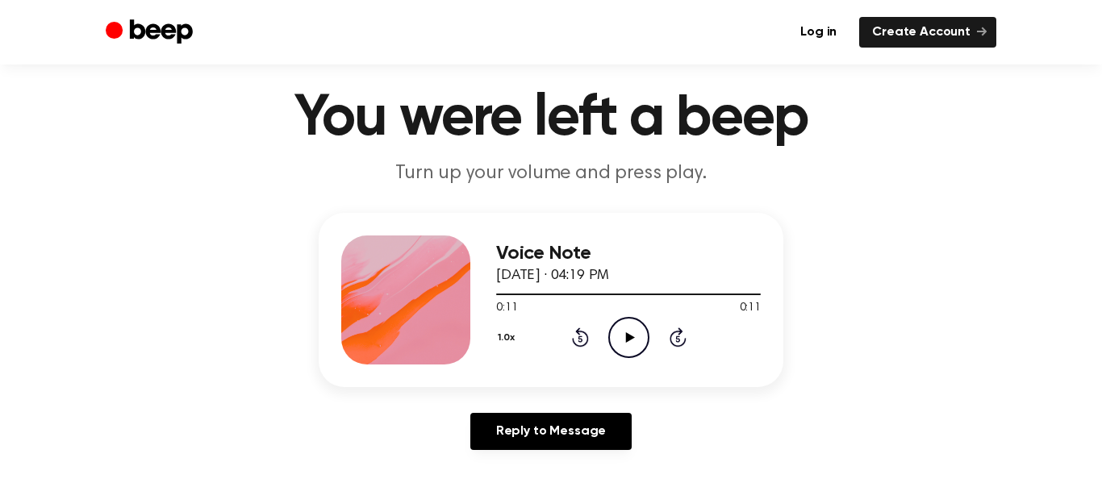  Describe the element at coordinates (928, 32) in the screenshot. I see `a: Create Account` at that location.